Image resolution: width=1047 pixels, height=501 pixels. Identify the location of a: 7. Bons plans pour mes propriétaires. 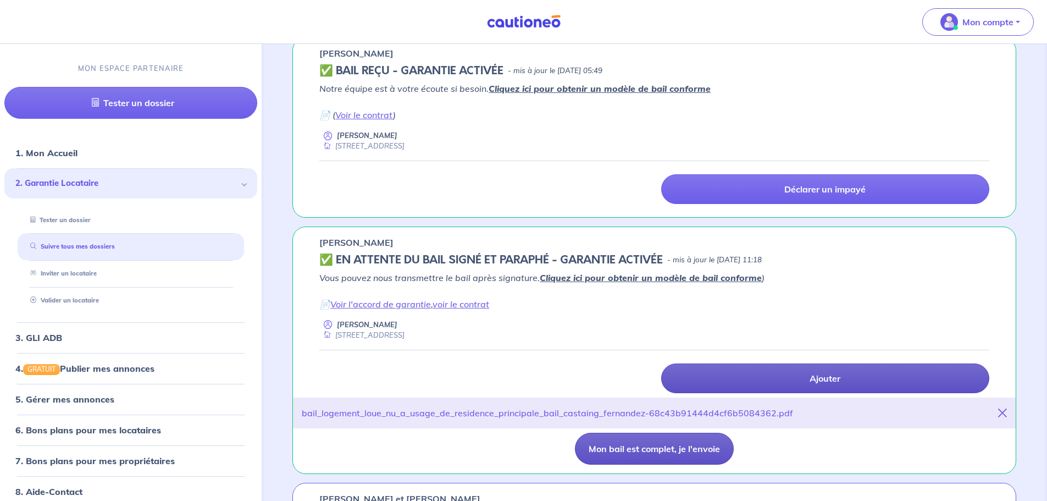
(95, 461).